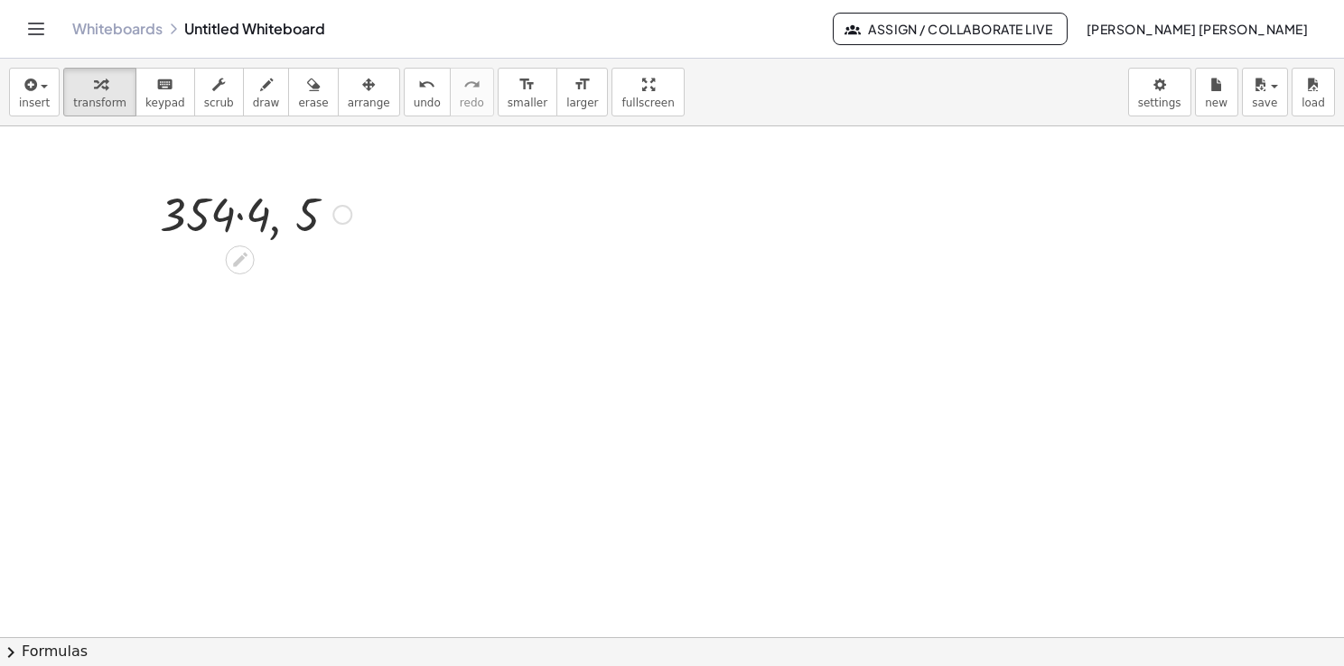 This screenshot has height=666, width=1344. What do you see at coordinates (426, 85) in the screenshot?
I see `i: undo` at bounding box center [426, 85].